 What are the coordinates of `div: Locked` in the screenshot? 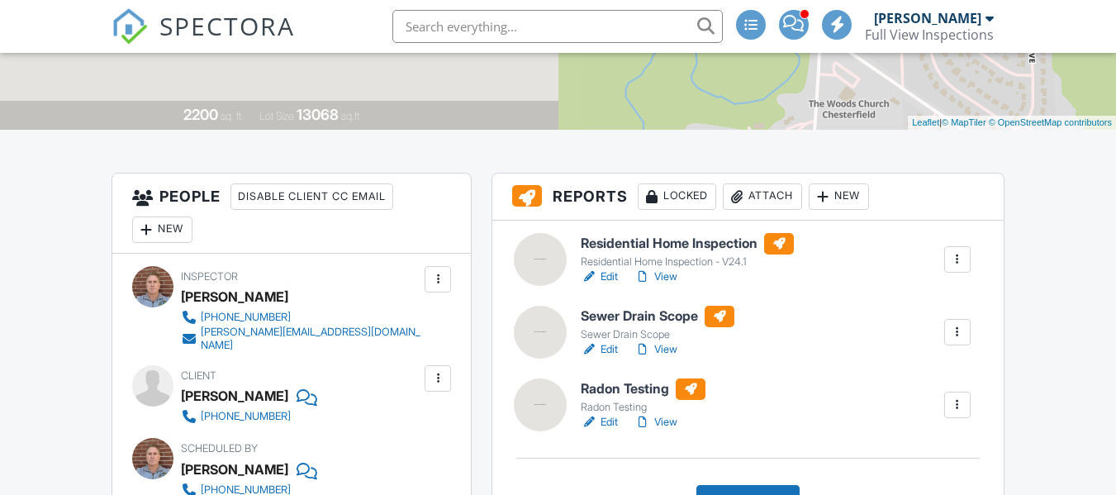 It's located at (676, 197).